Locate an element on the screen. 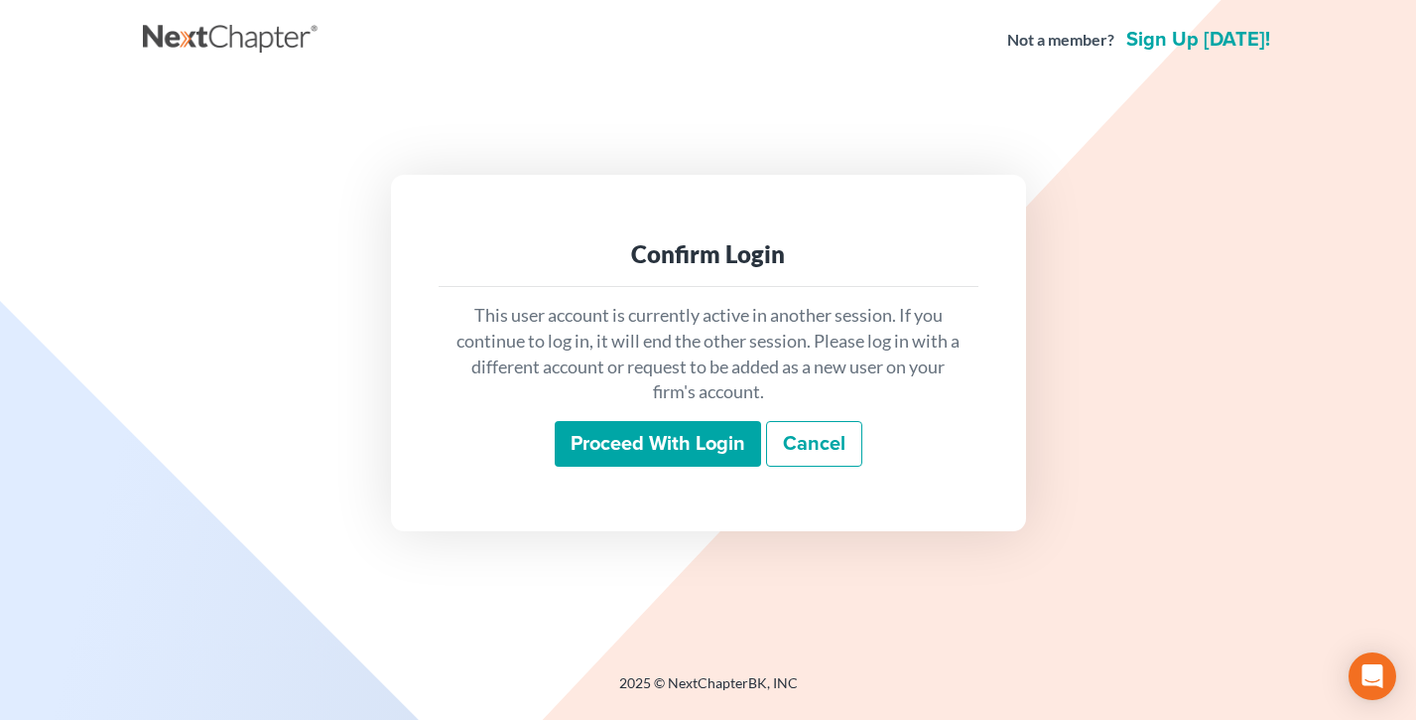  strong: Not a member? is located at coordinates (1061, 40).